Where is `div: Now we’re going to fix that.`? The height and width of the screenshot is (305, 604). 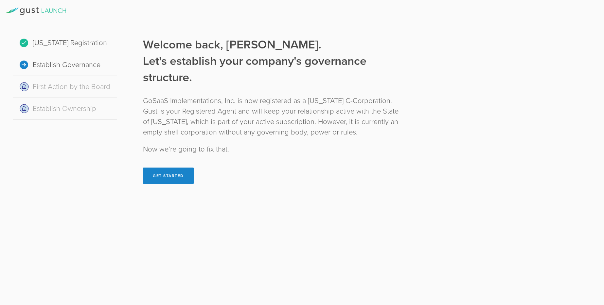
div: Now we’re going to fix that. is located at coordinates (274, 149).